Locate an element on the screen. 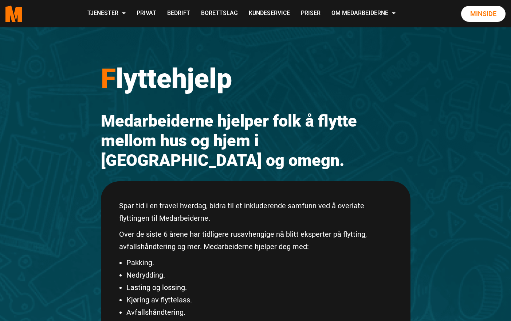 The height and width of the screenshot is (321, 511). a: Minside is located at coordinates (483, 14).